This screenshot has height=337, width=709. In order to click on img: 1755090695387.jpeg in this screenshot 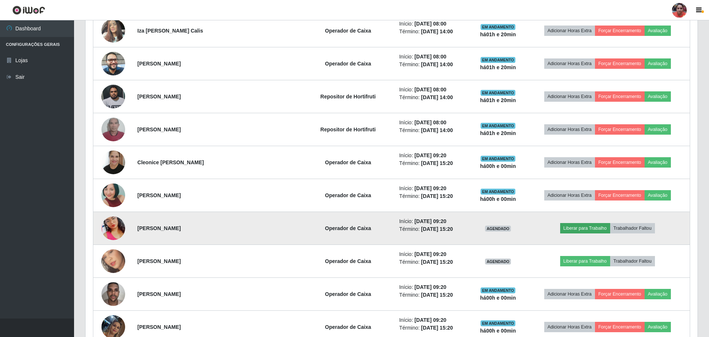, I will do `click(113, 63)`.